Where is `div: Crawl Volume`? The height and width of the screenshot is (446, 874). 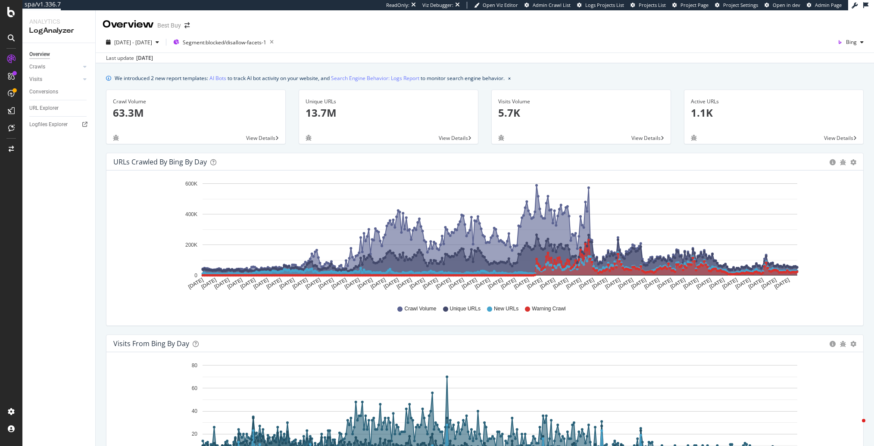
div: Crawl Volume is located at coordinates (196, 102).